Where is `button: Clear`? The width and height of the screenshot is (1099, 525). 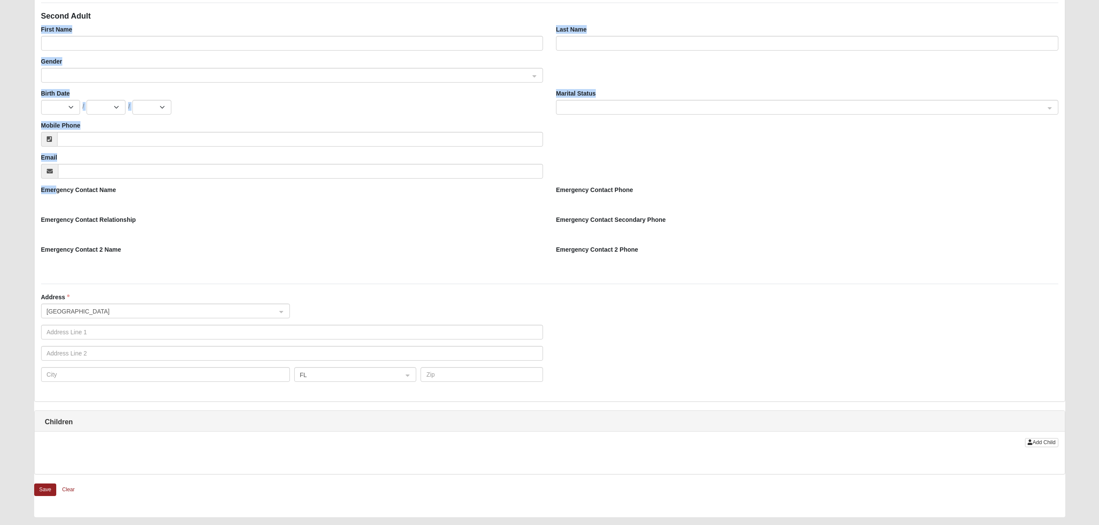
button: Clear is located at coordinates (68, 490).